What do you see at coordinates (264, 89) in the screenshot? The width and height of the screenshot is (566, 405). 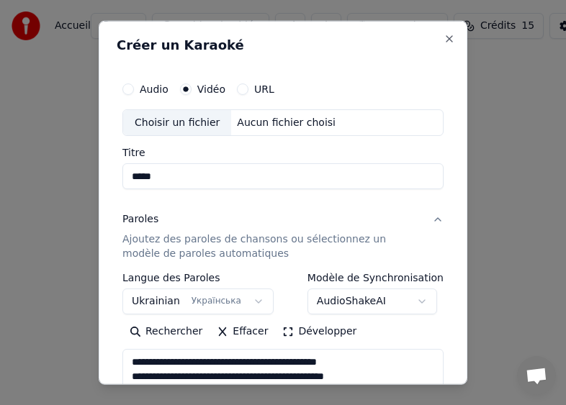 I see `label: URL` at bounding box center [264, 89].